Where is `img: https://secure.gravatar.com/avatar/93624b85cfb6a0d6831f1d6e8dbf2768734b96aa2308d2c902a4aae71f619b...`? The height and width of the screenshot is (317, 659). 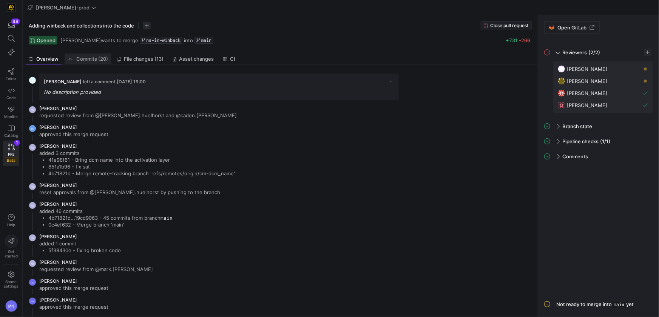
img: https://secure.gravatar.com/avatar/93624b85cfb6a0d6831f1d6e8dbf2768734b96aa2308d2c902a4aae71f619b... is located at coordinates (32, 80).